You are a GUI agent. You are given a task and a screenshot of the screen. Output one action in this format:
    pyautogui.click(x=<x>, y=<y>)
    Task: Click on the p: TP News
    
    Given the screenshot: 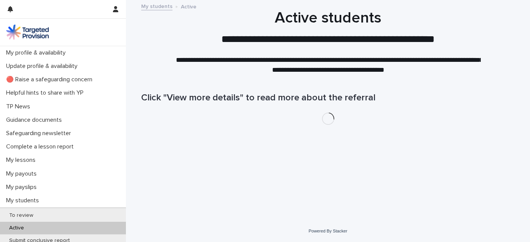 What is the action you would take?
    pyautogui.click(x=19, y=106)
    